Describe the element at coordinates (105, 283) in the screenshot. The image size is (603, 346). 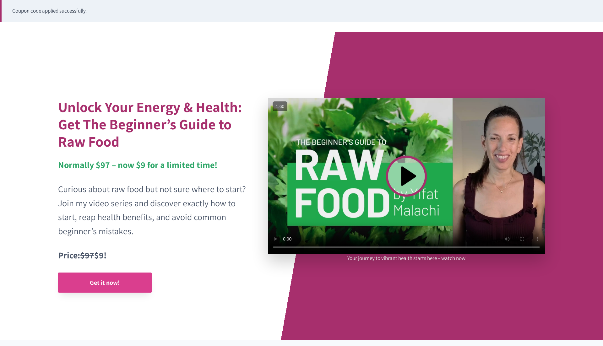
I see `strong: Get it now!` at that location.